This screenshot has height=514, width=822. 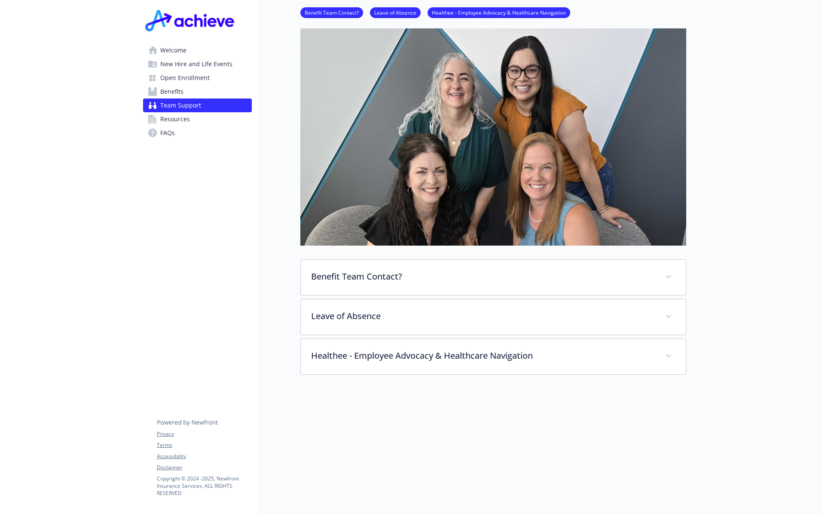 I want to click on a: Benefit Team Contact?, so click(x=332, y=12).